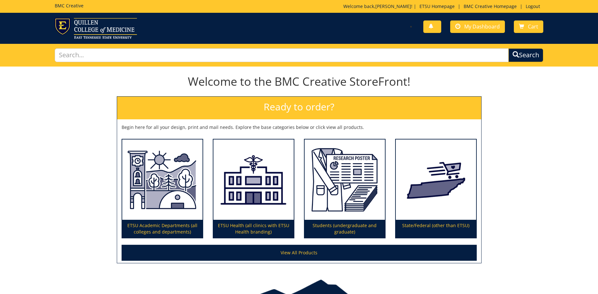 Image resolution: width=598 pixels, height=294 pixels. What do you see at coordinates (162, 229) in the screenshot?
I see `p: ETSU Academic Departments (all colleges and departments)` at bounding box center [162, 229].